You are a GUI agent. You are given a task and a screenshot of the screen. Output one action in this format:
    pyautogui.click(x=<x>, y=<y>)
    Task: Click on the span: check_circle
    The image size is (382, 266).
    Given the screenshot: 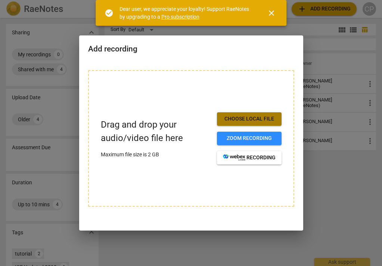 What is the action you would take?
    pyautogui.click(x=109, y=13)
    